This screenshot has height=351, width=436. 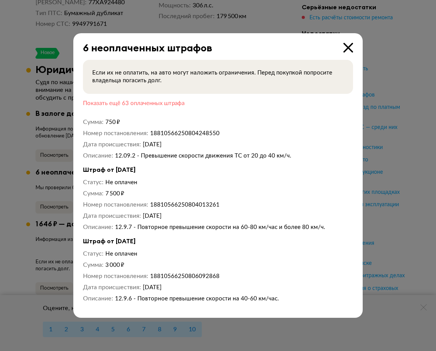 What do you see at coordinates (115, 265) in the screenshot?
I see `span: 3 000 ₽` at bounding box center [115, 265].